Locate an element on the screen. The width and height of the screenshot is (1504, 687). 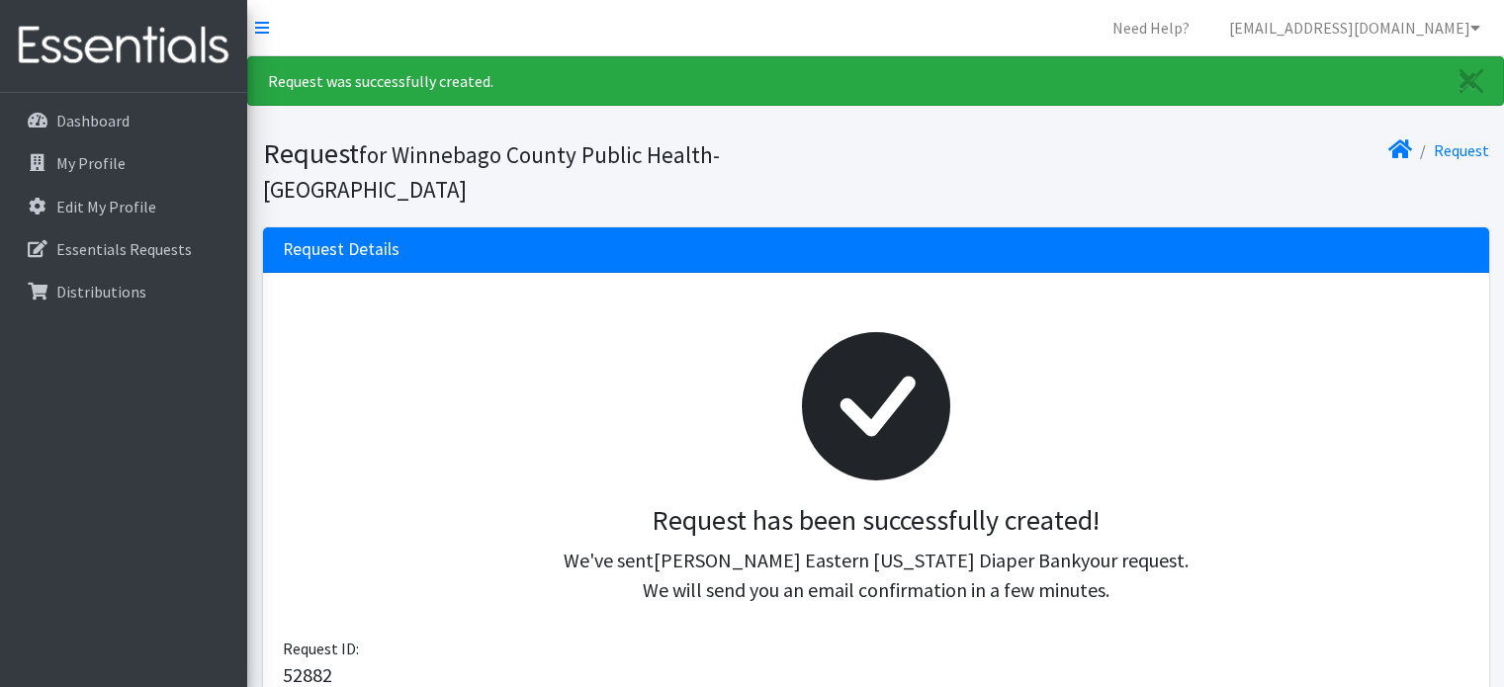
p: We've sent your request. We will send you an email confirmation in a few minutes. is located at coordinates (876, 575).